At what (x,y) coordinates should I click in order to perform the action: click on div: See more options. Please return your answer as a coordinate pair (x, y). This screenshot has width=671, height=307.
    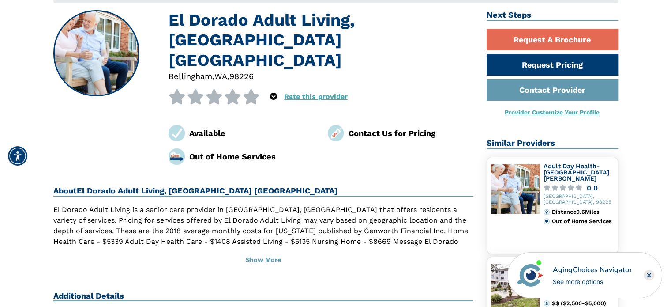
    Looking at the image, I should click on (592, 281).